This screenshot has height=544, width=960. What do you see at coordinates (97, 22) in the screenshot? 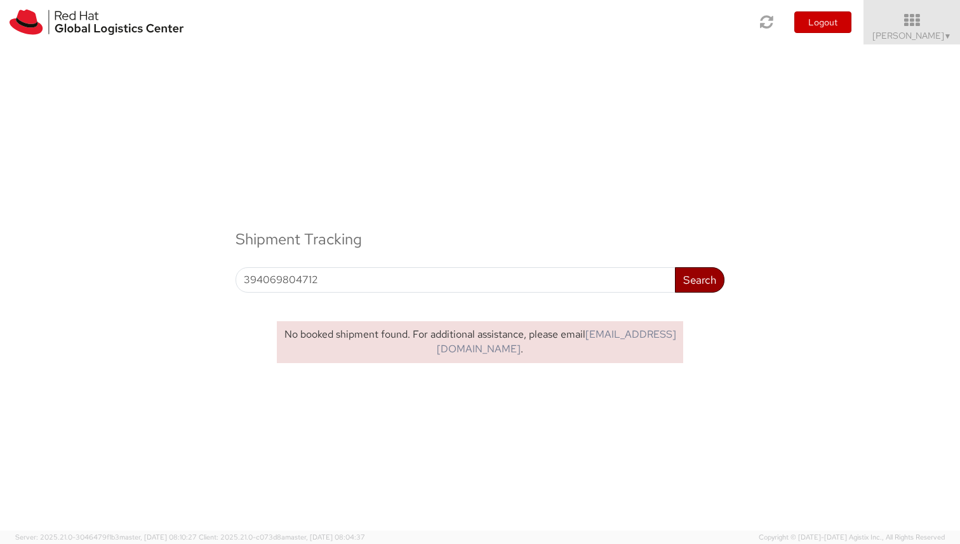
I see `img: rh-logistics-00dfa346123c4ec078e1.svg` at bounding box center [97, 22].